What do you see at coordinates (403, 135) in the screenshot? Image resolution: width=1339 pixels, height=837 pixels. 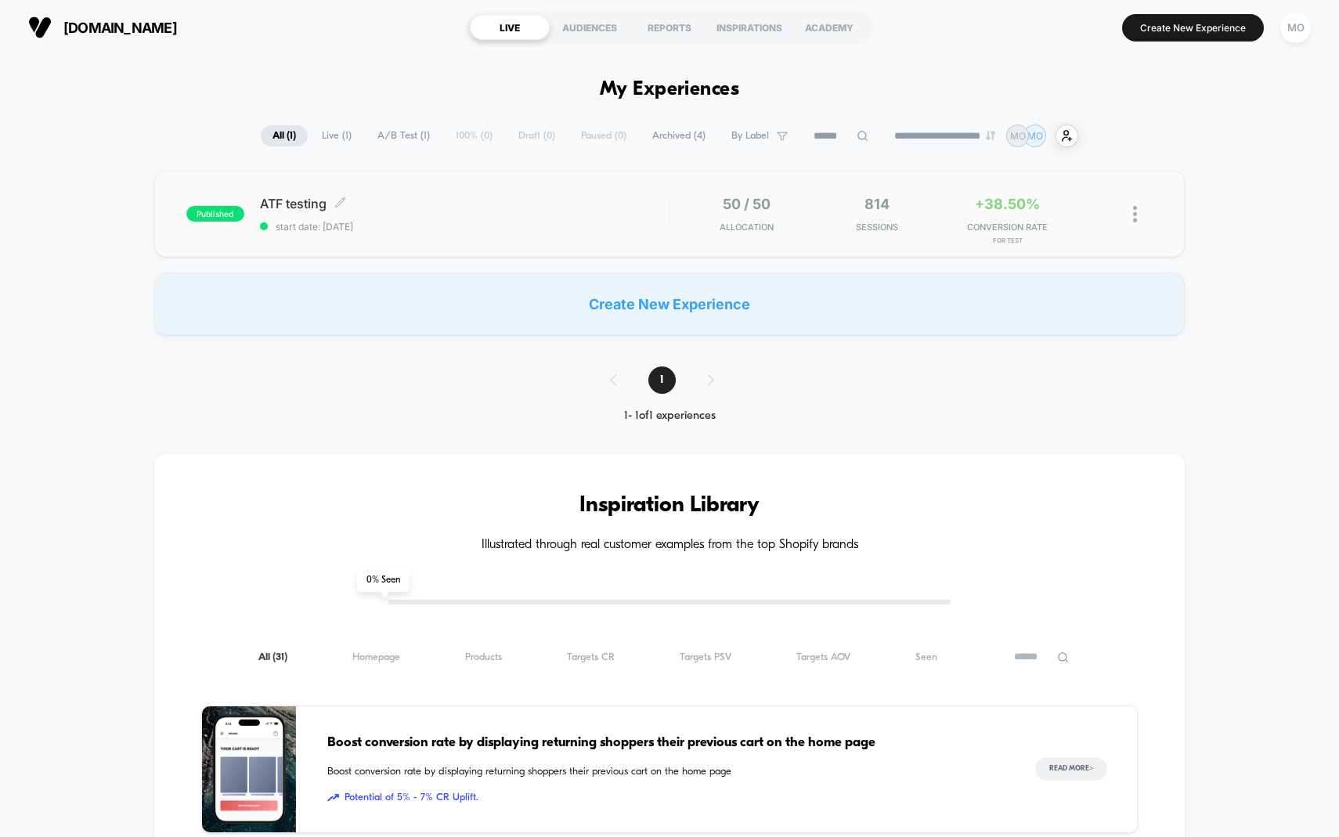 I see `span: A/B Test ( 1 )` at bounding box center [403, 135].